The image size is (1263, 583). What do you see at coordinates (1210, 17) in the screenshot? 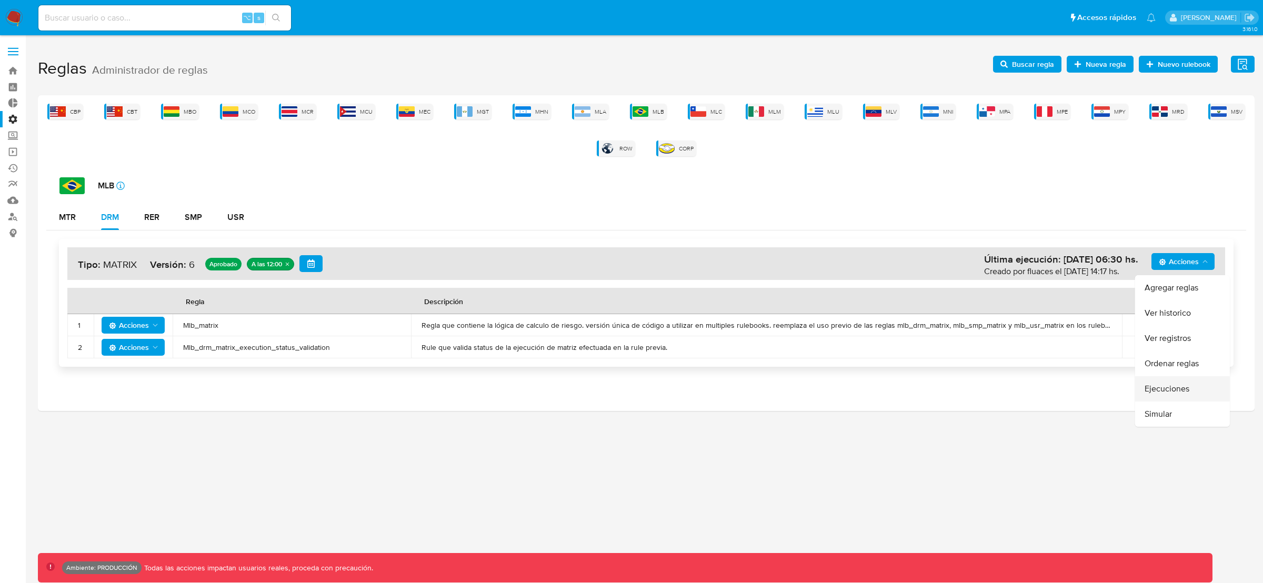
I see `p: david.garay@mercadolibre.com.co` at bounding box center [1210, 17].